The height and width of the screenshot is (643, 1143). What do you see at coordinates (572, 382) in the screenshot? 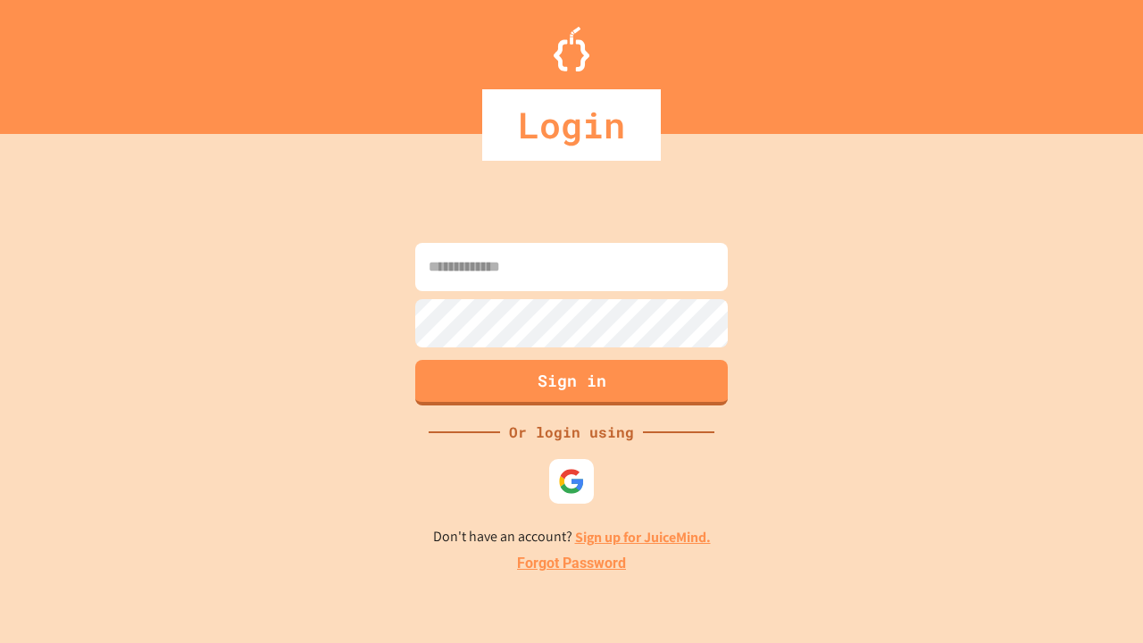
I see `button: Sign in` at bounding box center [572, 382].